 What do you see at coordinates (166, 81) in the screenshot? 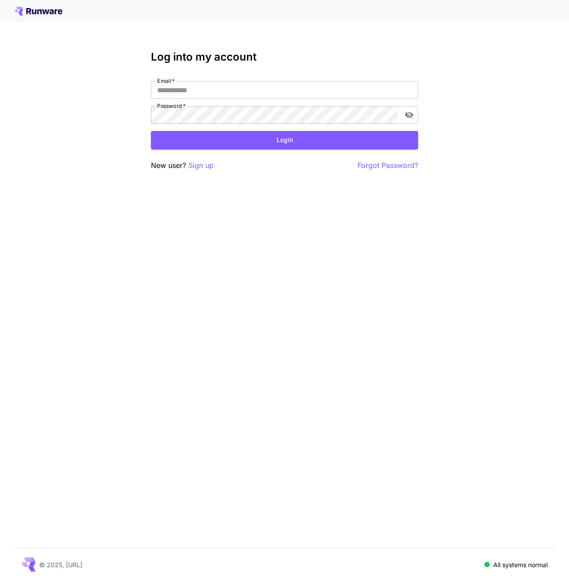
I see `label: Email` at bounding box center [166, 81].